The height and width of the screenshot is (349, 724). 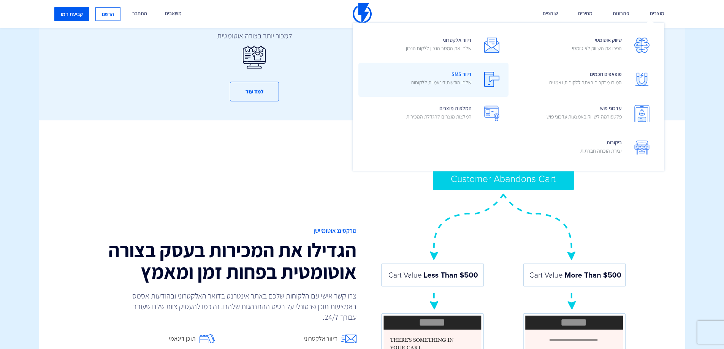 I want to click on p: המלצות מוצרים להגדלת המכירות, so click(x=439, y=117).